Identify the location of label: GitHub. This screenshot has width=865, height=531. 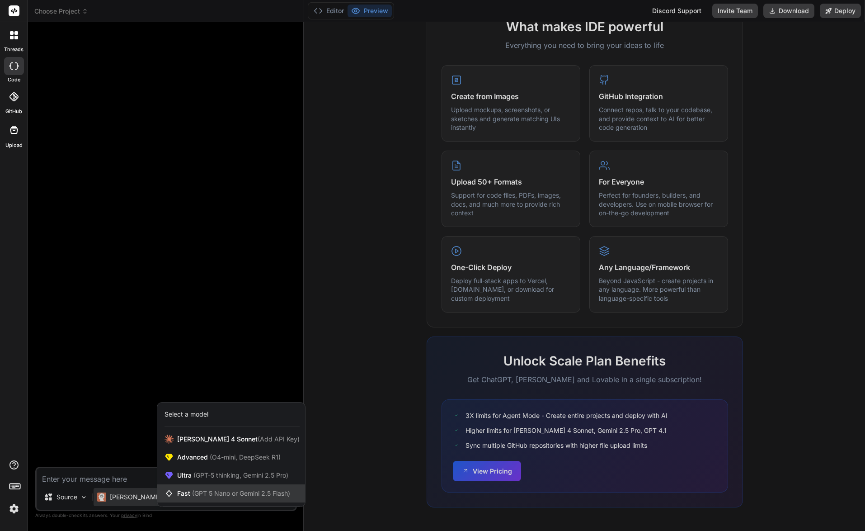
(14, 111).